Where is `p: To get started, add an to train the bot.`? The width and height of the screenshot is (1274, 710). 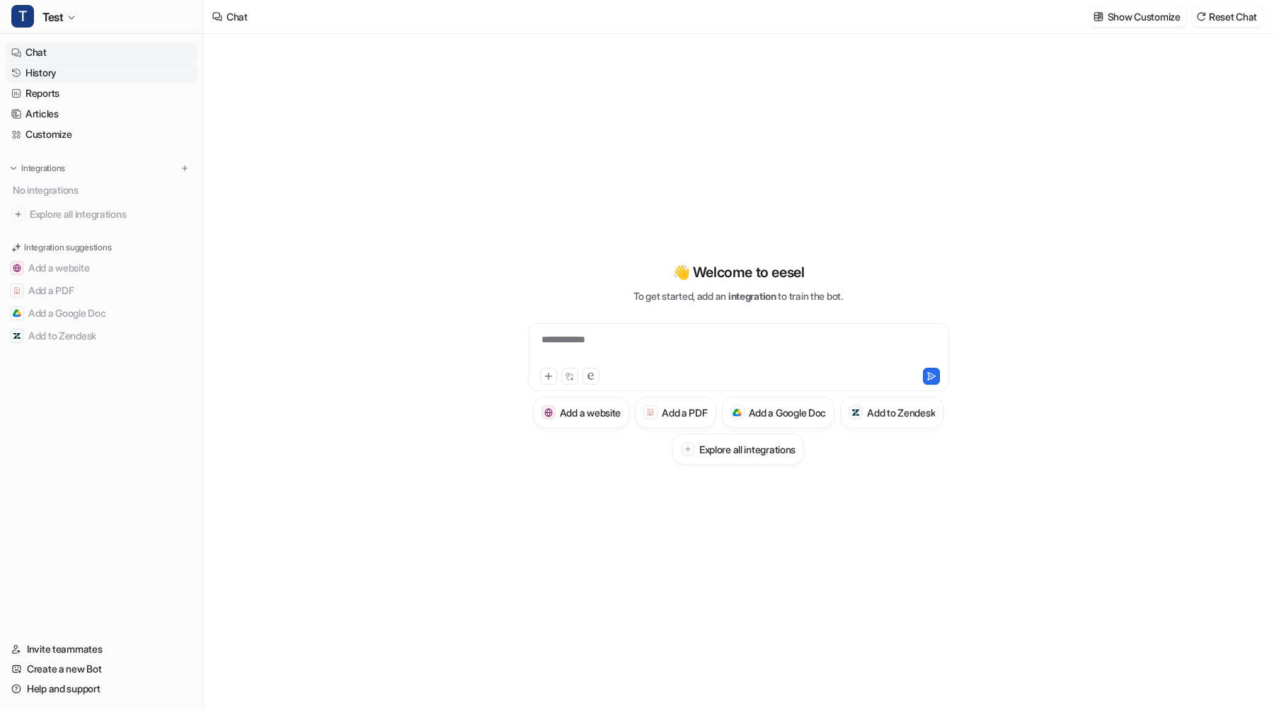
p: To get started, add an to train the bot. is located at coordinates (737, 296).